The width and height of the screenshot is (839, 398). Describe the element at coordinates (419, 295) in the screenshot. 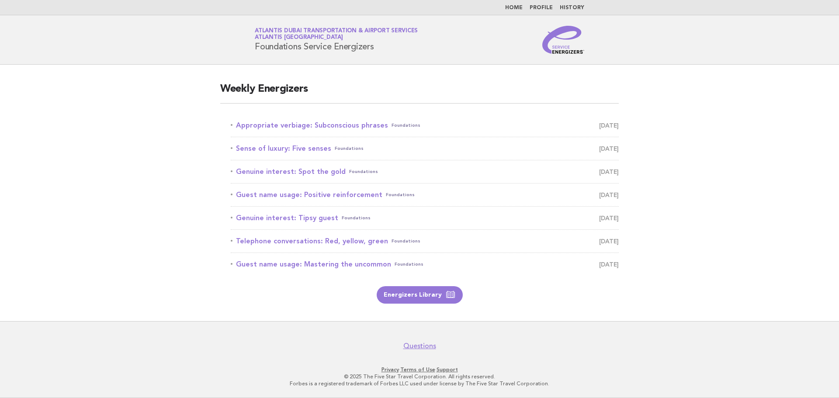

I see `a: Energizers Library` at that location.